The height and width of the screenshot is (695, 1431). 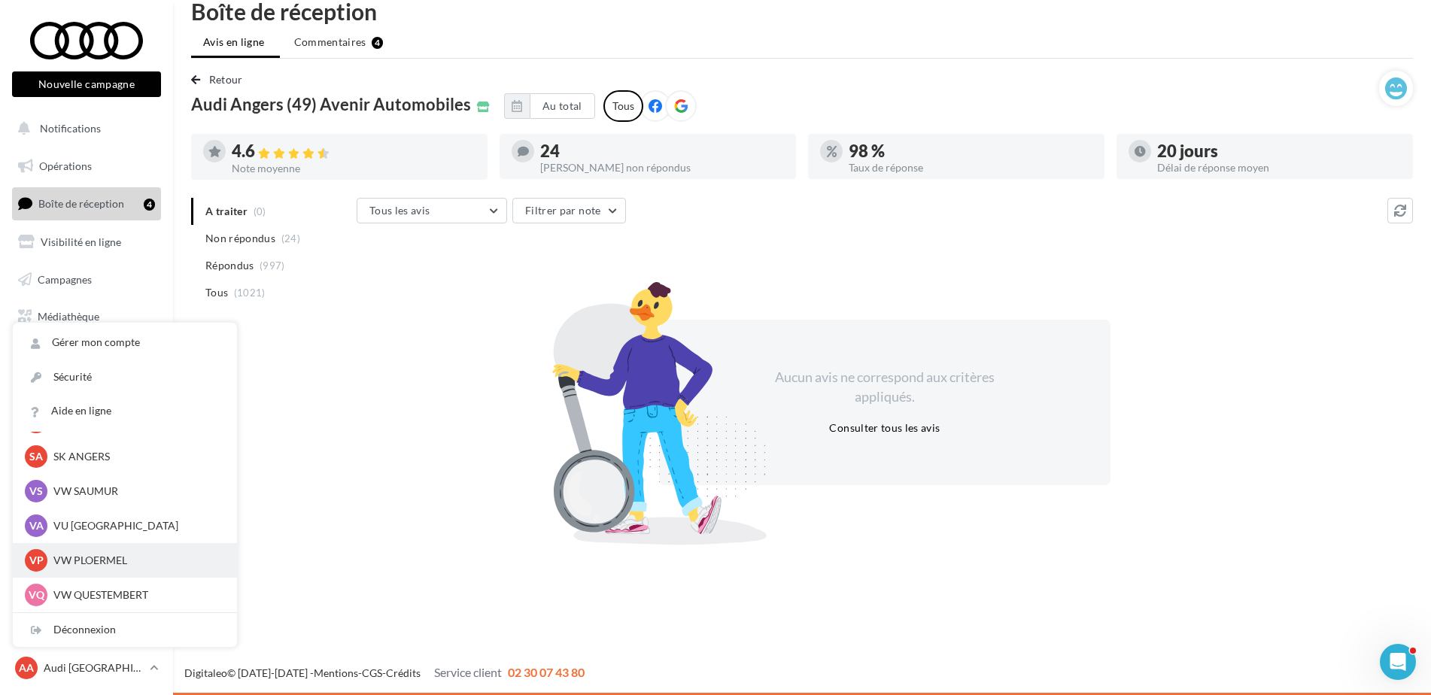 What do you see at coordinates (125, 377) in the screenshot?
I see `a: Sécurité` at bounding box center [125, 377].